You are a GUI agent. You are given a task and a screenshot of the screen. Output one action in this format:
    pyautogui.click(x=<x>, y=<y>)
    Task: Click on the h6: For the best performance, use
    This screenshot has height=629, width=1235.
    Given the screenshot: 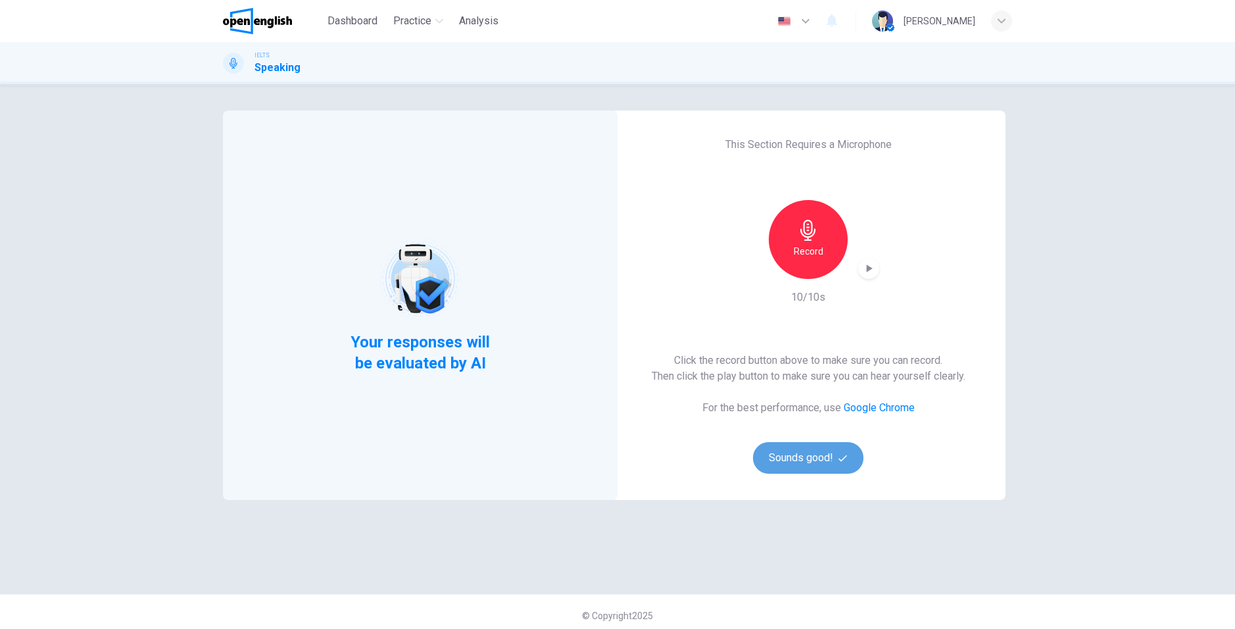 What is the action you would take?
    pyautogui.click(x=808, y=408)
    